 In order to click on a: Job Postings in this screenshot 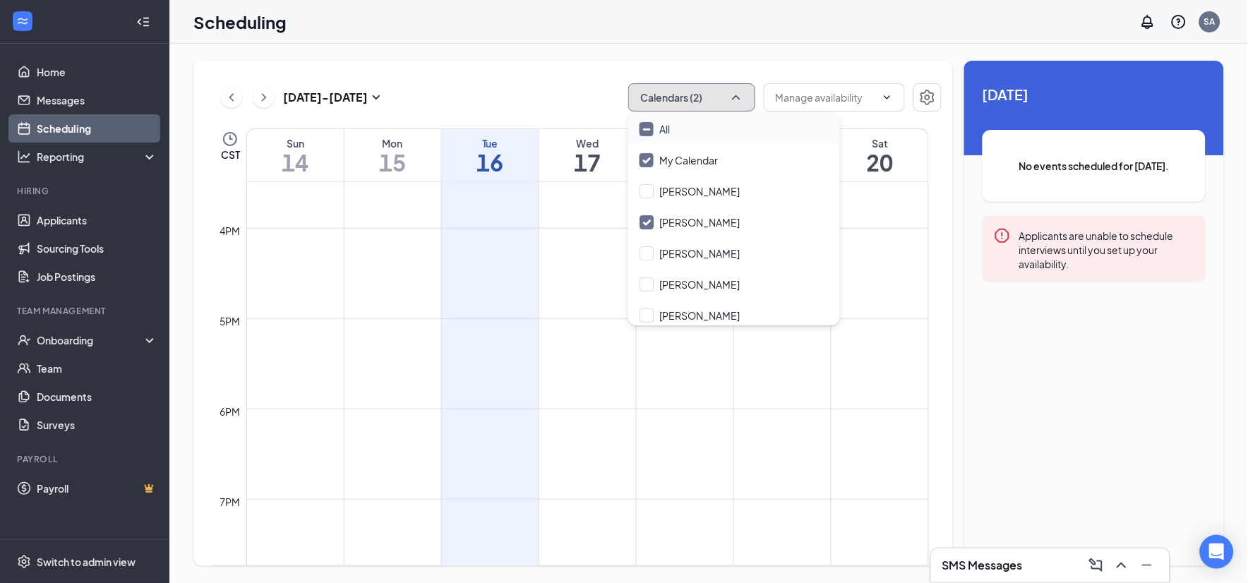, I will do `click(97, 277)`.